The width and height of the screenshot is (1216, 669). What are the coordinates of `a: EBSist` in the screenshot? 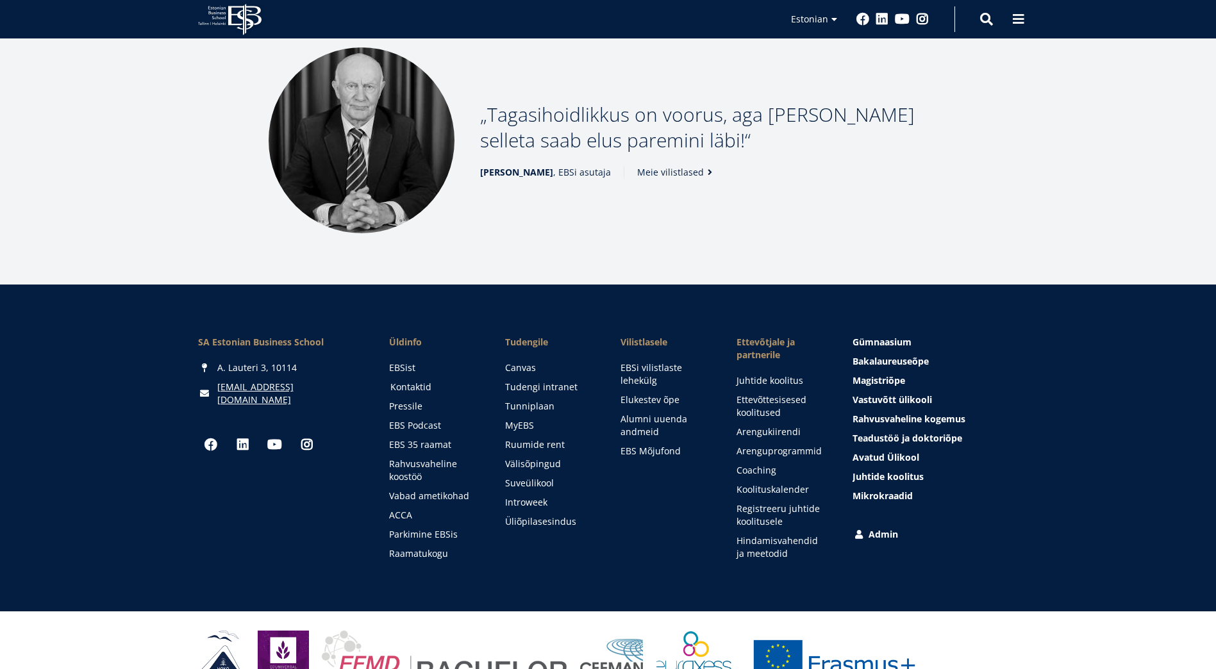 It's located at (434, 368).